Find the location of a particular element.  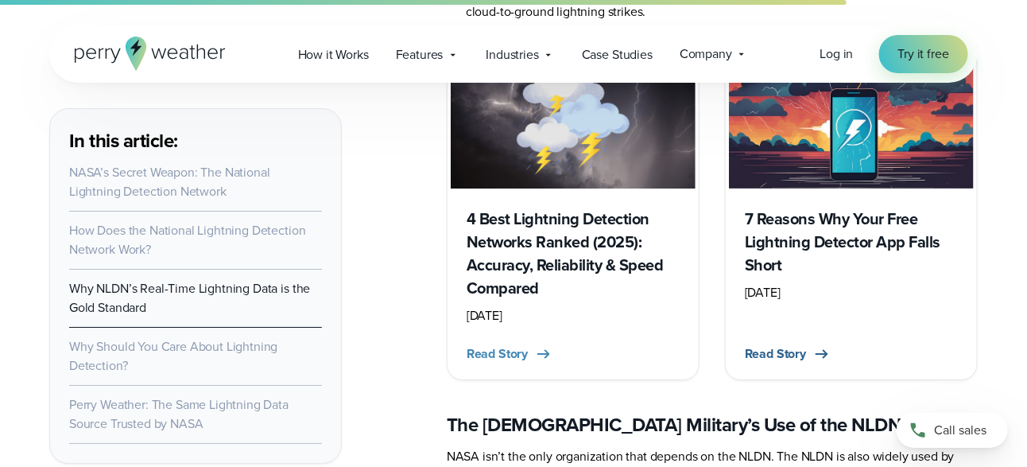

h3: In this article: is located at coordinates (196, 141).